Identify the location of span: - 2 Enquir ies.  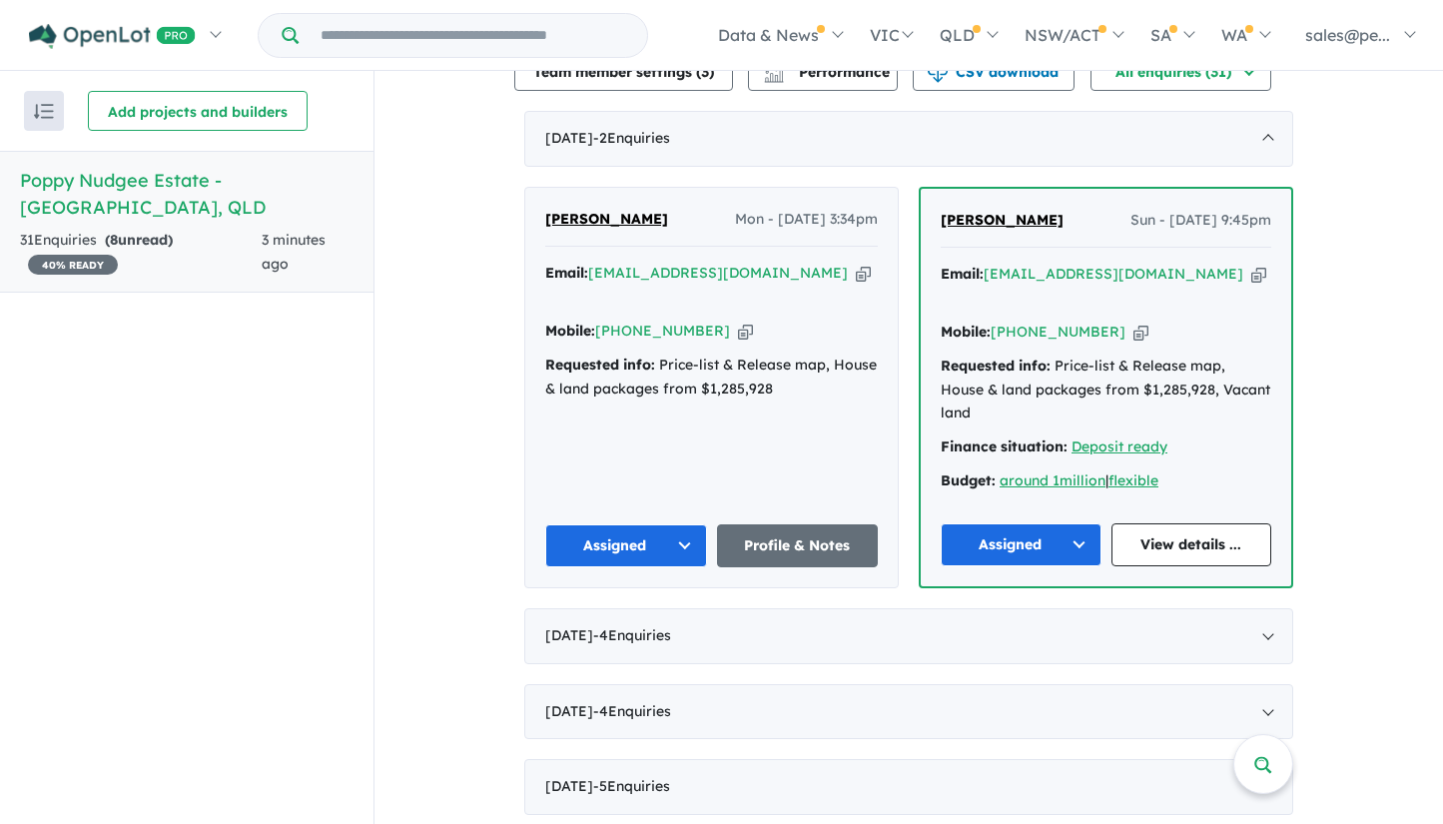
(631, 138).